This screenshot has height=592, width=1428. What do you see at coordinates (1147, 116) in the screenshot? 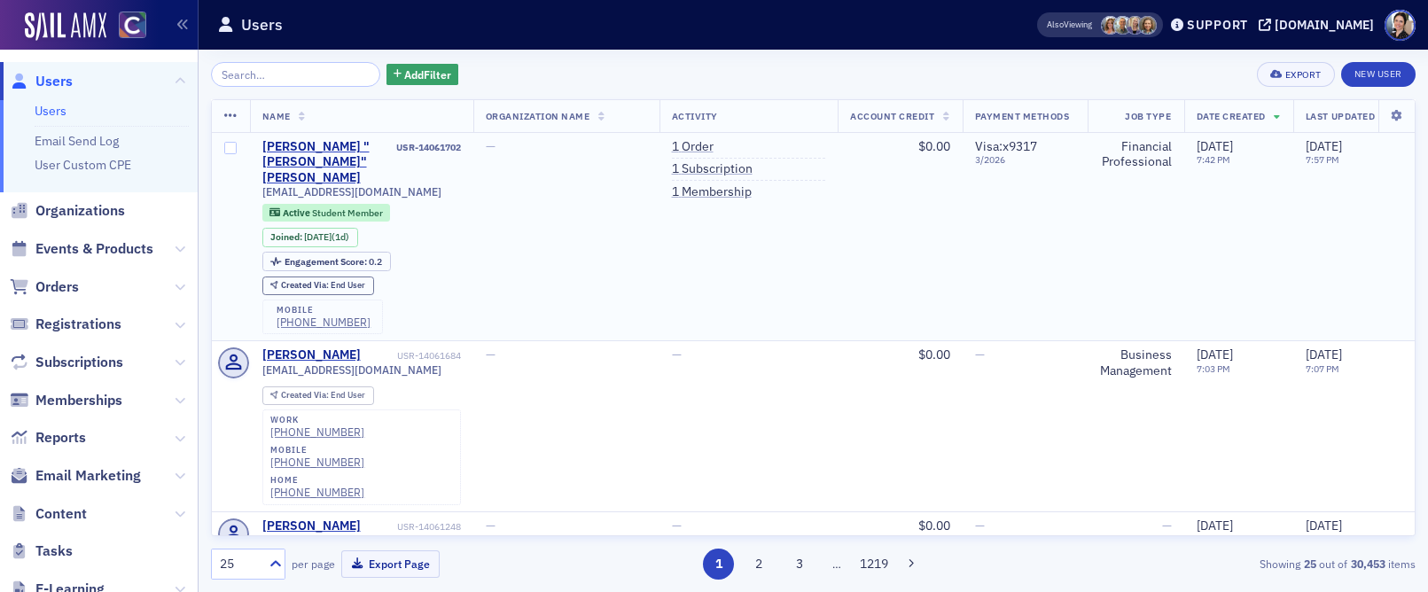
I see `span: Job Type` at bounding box center [1147, 116].